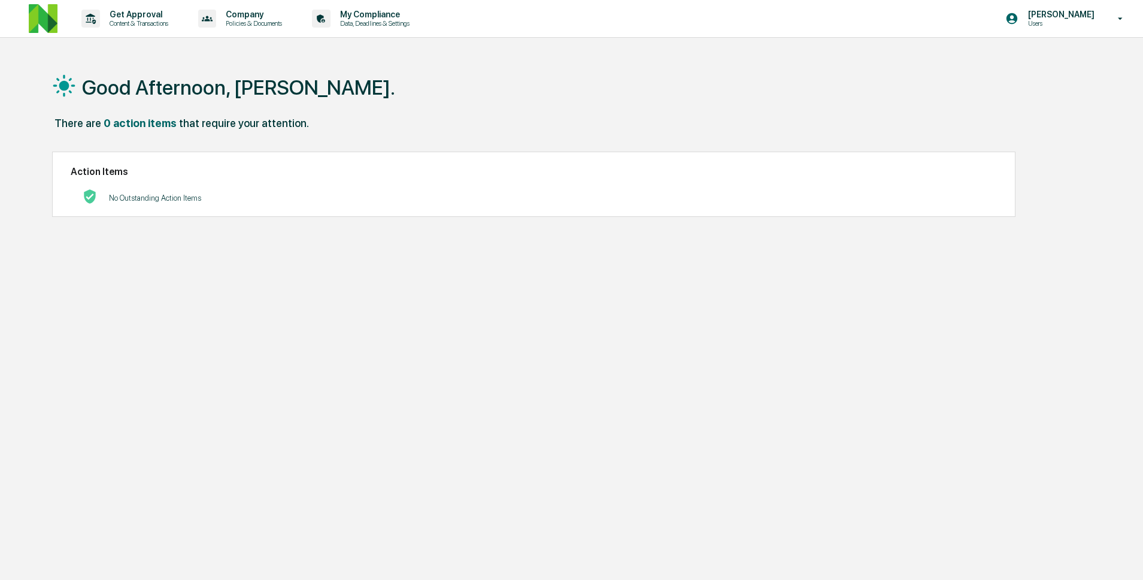  Describe the element at coordinates (137, 14) in the screenshot. I see `p: Get Approval` at that location.